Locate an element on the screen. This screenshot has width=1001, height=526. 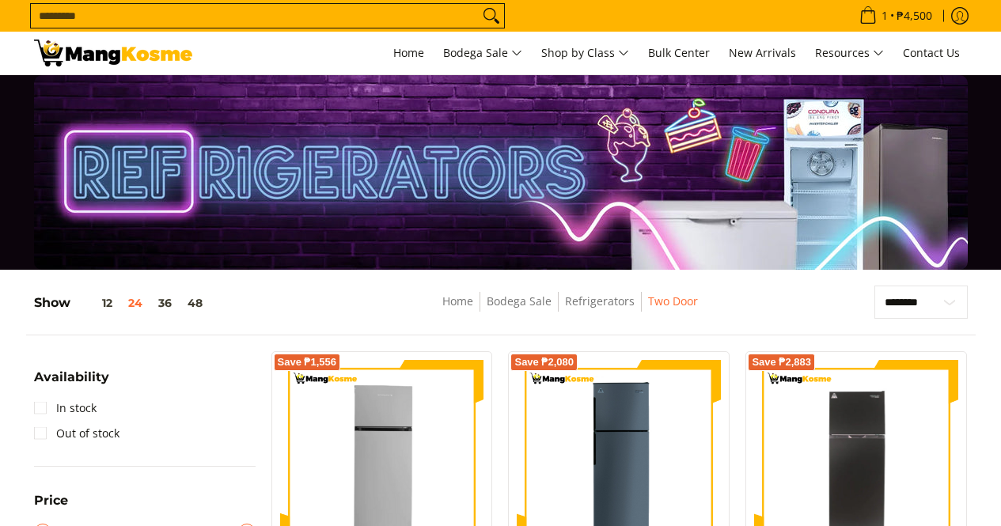
span: Bodega Sale is located at coordinates (482, 53).